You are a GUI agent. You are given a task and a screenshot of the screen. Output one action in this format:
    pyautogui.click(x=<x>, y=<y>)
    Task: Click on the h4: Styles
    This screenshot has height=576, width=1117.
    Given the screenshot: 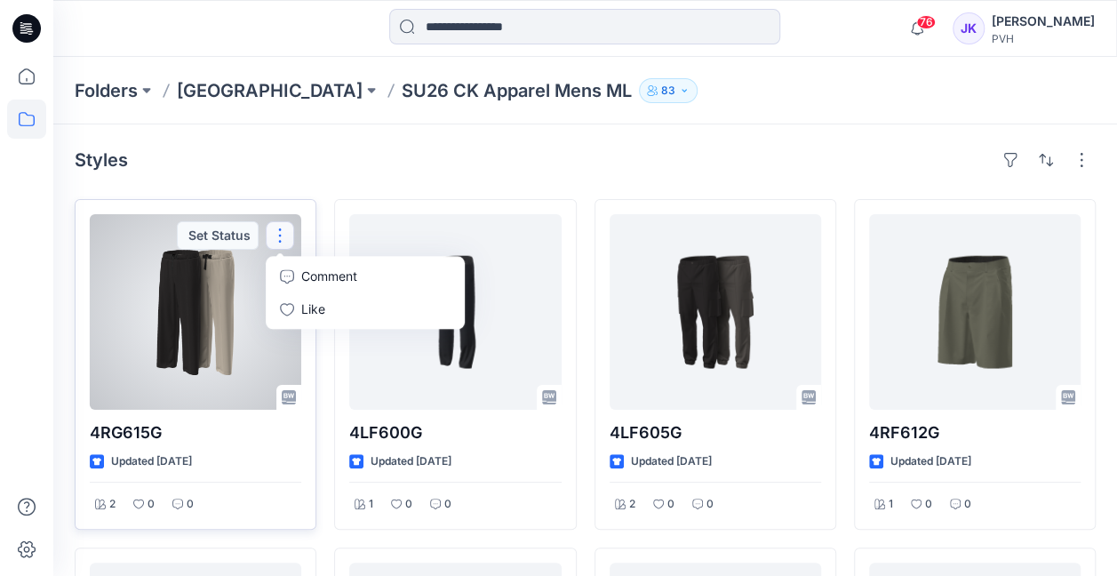 What is the action you would take?
    pyautogui.click(x=101, y=160)
    